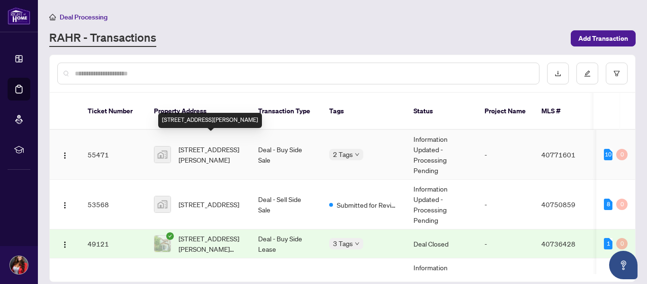  I want to click on span: 2 Tags, so click(343, 154).